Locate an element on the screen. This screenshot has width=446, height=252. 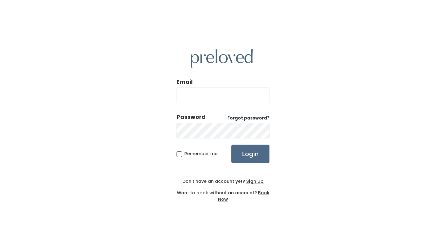
u: Sign Up is located at coordinates (255, 181).